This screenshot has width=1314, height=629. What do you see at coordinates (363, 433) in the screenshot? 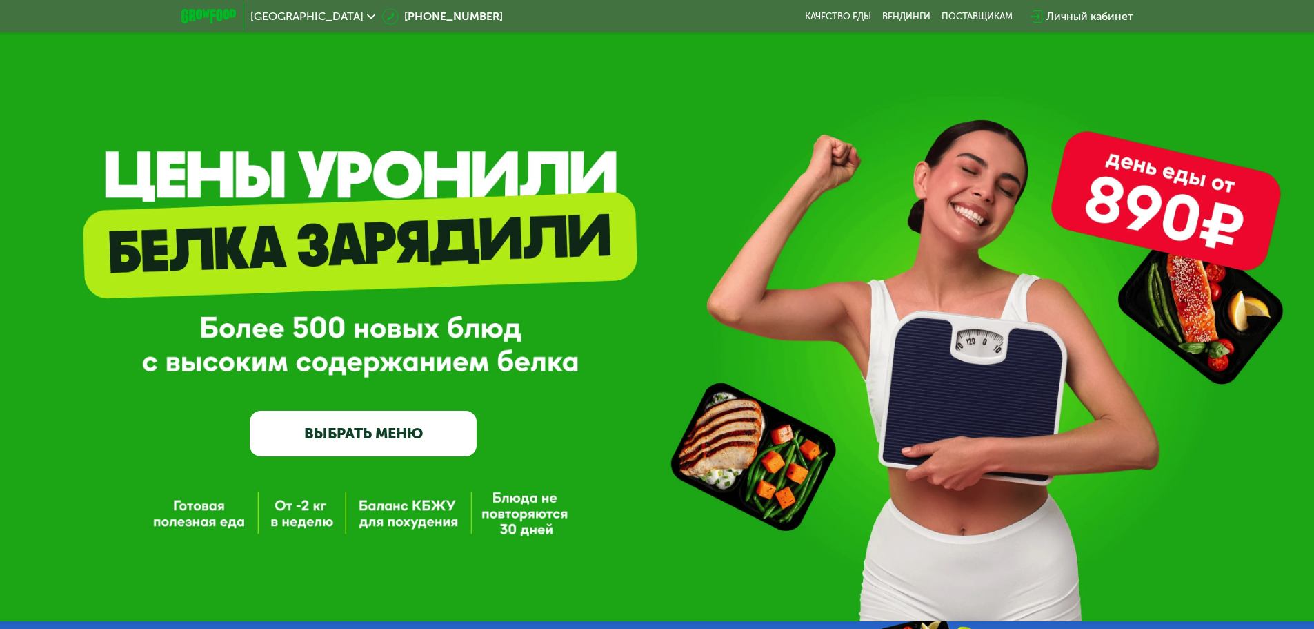
I see `a: ВЫБРАТЬ МЕНЮ` at bounding box center [363, 433].